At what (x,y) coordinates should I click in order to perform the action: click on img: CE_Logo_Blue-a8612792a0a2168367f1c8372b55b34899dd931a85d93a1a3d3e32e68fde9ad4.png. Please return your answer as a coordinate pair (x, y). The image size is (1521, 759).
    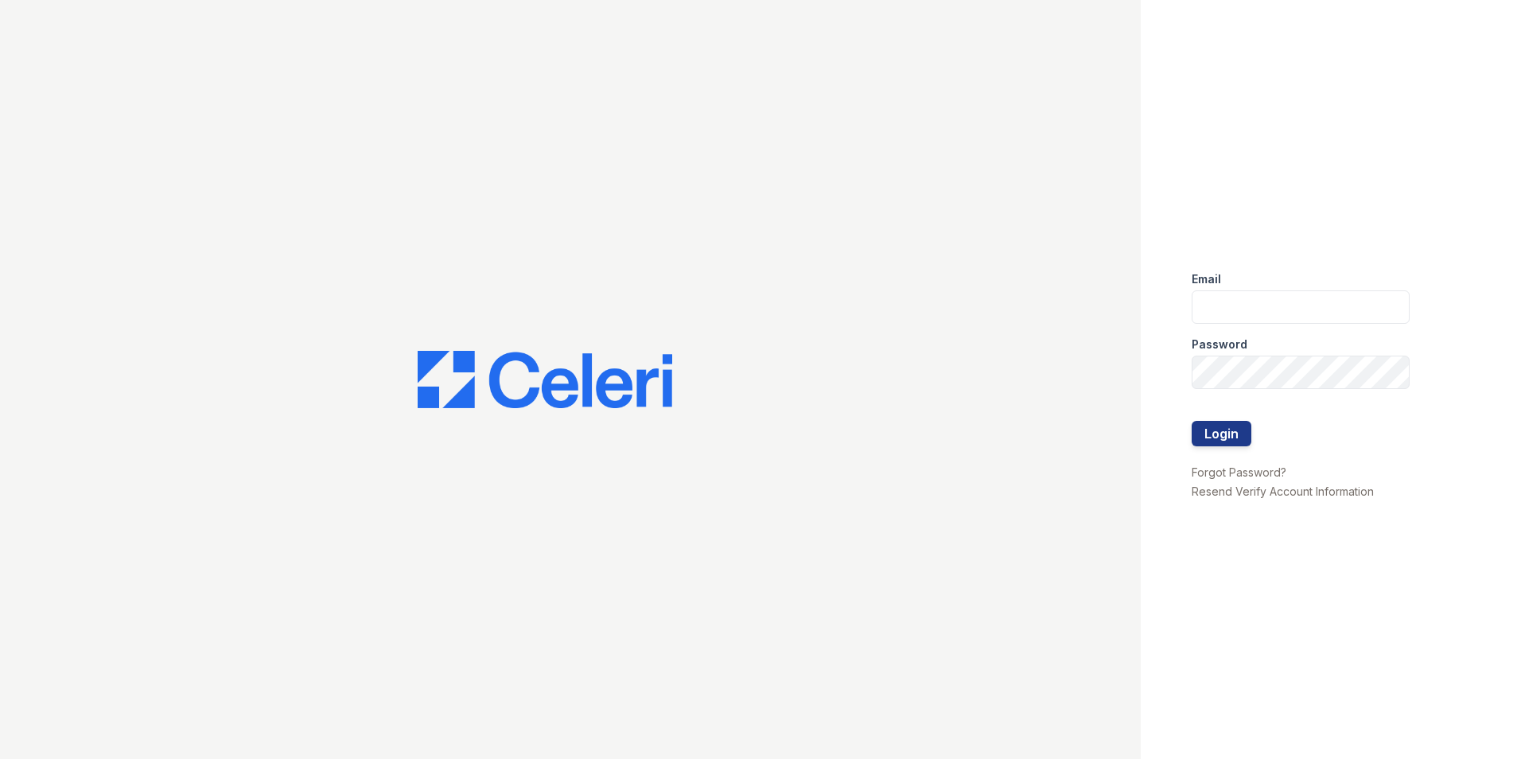
    Looking at the image, I should click on (545, 379).